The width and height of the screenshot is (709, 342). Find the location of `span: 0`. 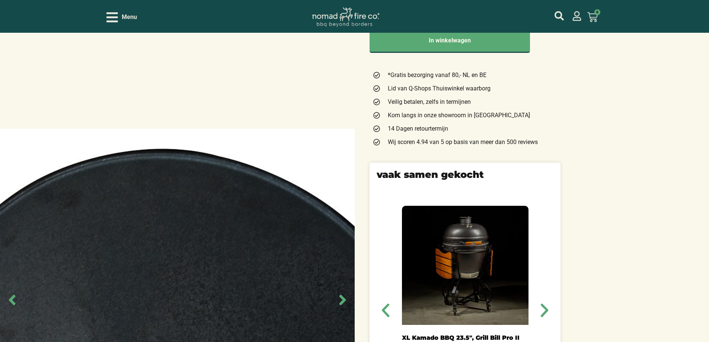

span: 0 is located at coordinates (597, 12).